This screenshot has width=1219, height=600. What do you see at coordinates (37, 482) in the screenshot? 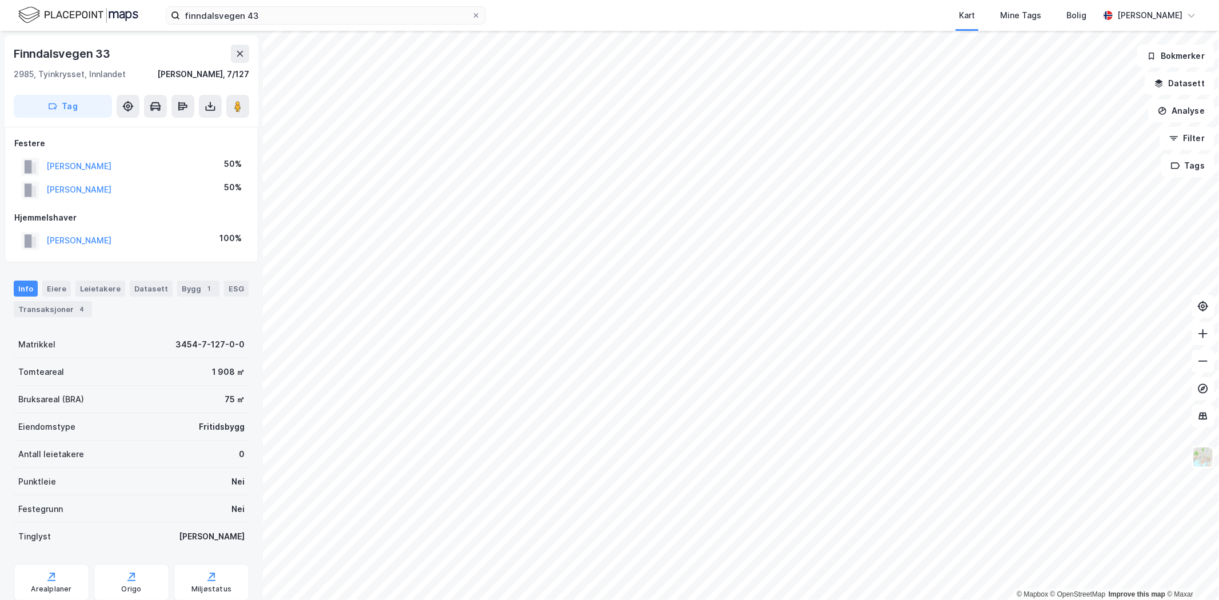
I see `div: Punktleie` at bounding box center [37, 482].